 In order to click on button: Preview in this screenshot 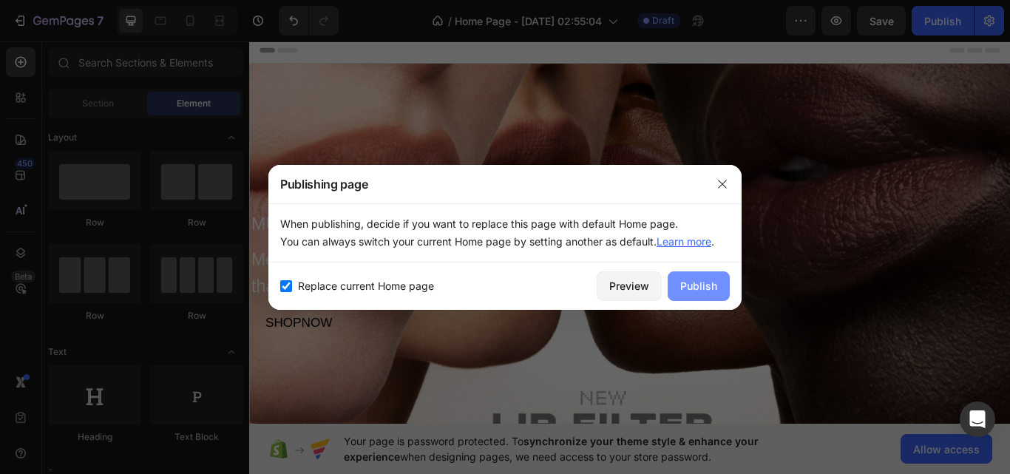, I will do `click(629, 286)`.